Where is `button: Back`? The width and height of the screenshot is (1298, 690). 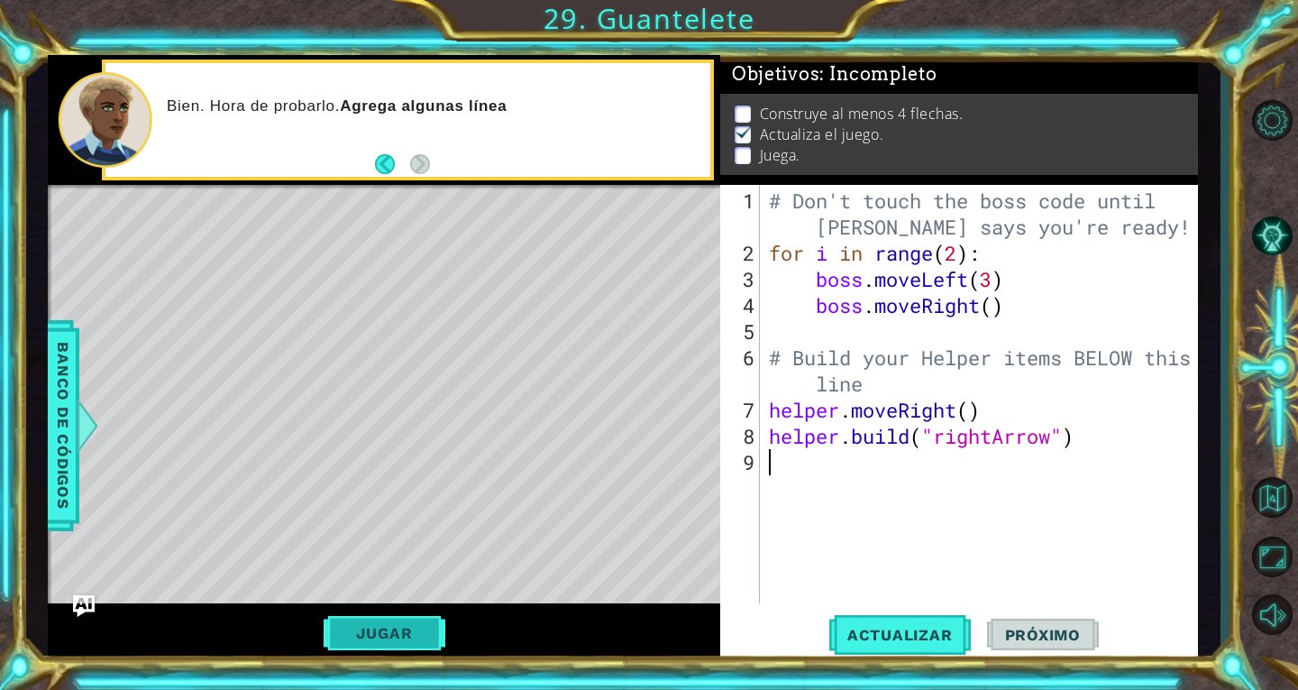
button: Back is located at coordinates (392, 164).